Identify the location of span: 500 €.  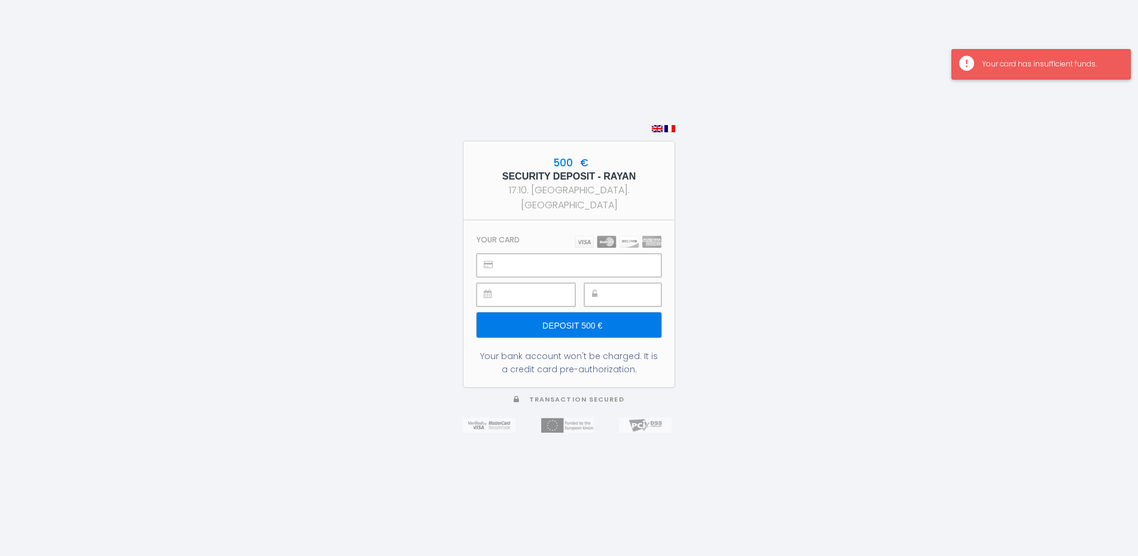
(569, 163).